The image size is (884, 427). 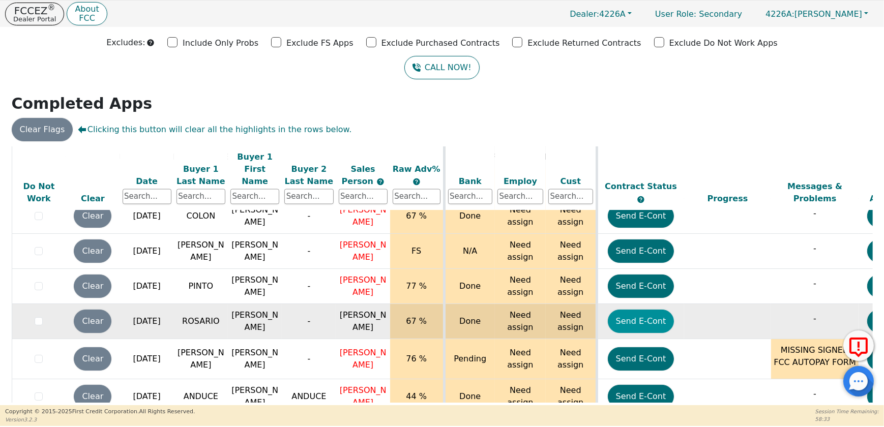 What do you see at coordinates (470, 359) in the screenshot?
I see `td: Pending` at bounding box center [470, 359].